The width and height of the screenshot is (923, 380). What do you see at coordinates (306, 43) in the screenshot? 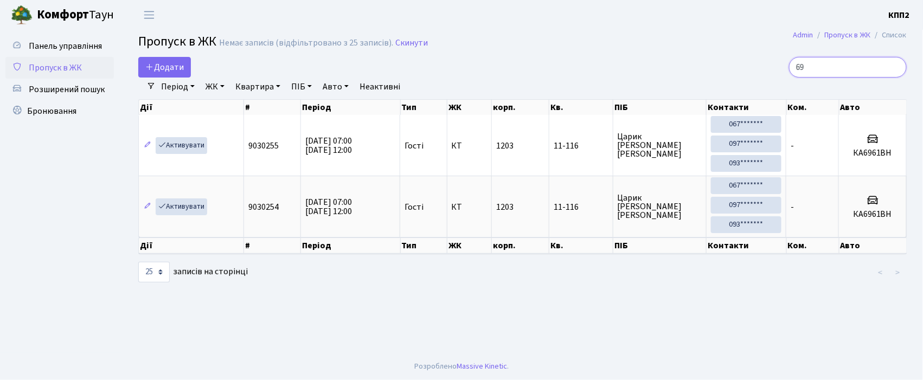
I see `div: Немає записів (відфільтровано з 25 записів).` at bounding box center [306, 43].